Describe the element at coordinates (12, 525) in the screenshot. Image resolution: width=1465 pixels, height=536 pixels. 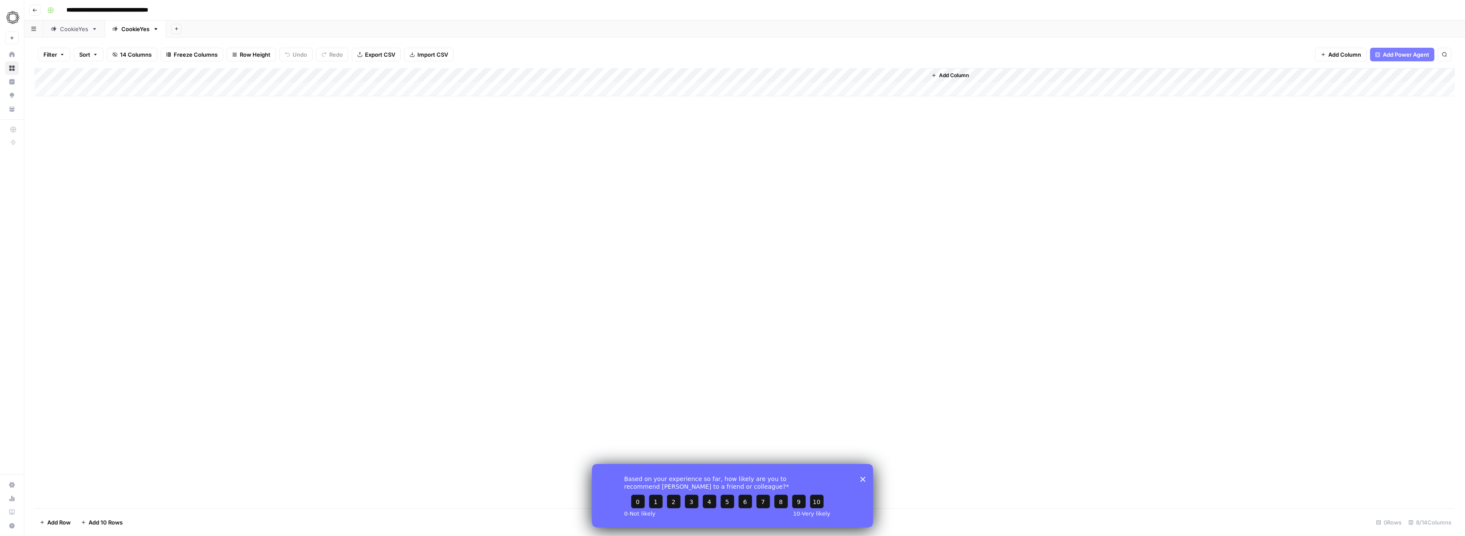
I see `button: Help + Support` at that location.